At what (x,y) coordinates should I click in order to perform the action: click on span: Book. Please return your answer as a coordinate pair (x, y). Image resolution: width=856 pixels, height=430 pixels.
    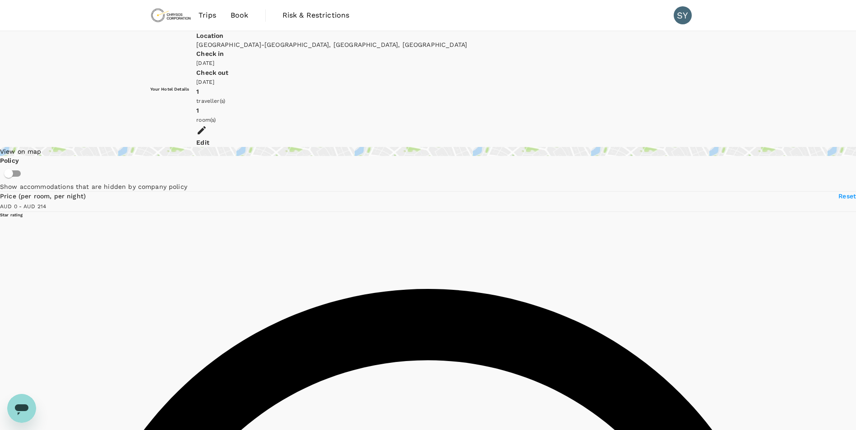
    Looking at the image, I should click on (239, 15).